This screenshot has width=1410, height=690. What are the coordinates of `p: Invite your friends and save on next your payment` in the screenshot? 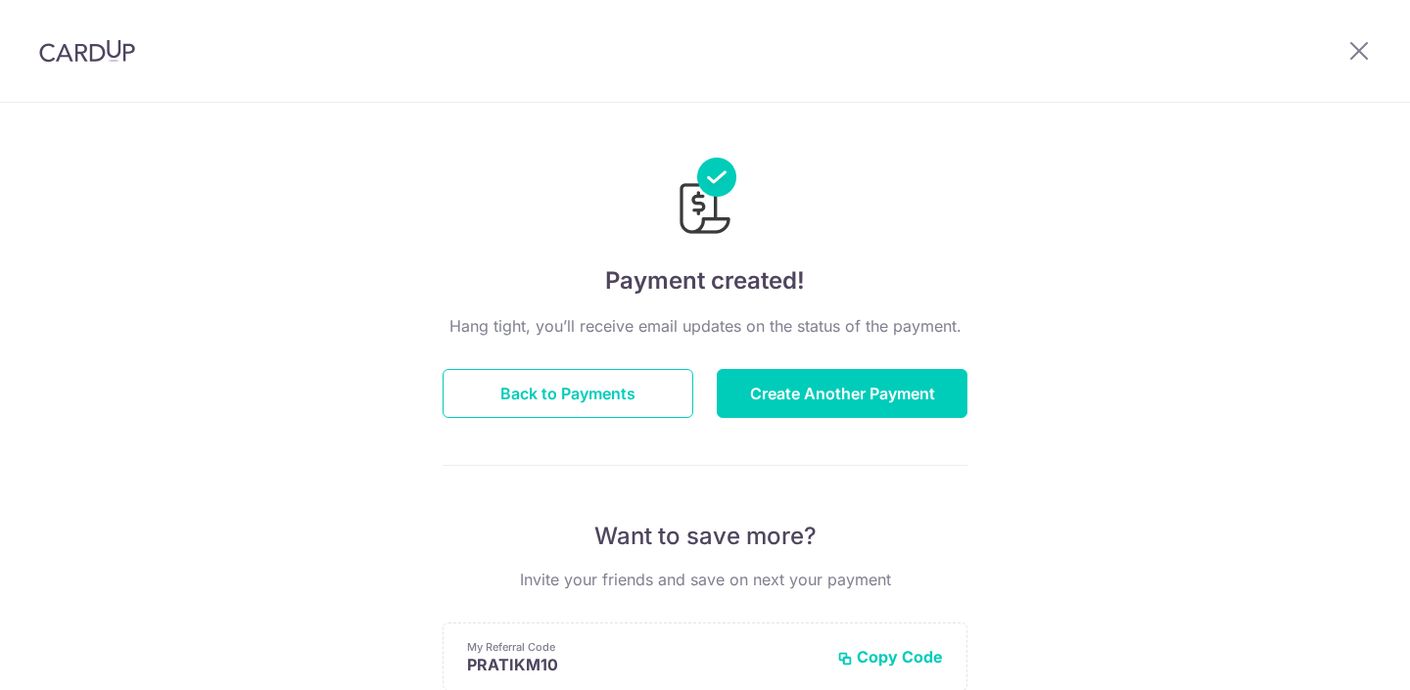 It's located at (705, 580).